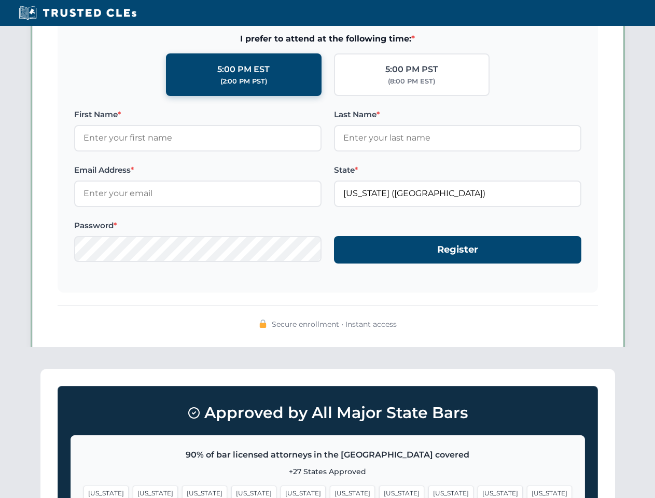  What do you see at coordinates (244, 81) in the screenshot?
I see `div: (2:00 PM PST)` at bounding box center [244, 81].